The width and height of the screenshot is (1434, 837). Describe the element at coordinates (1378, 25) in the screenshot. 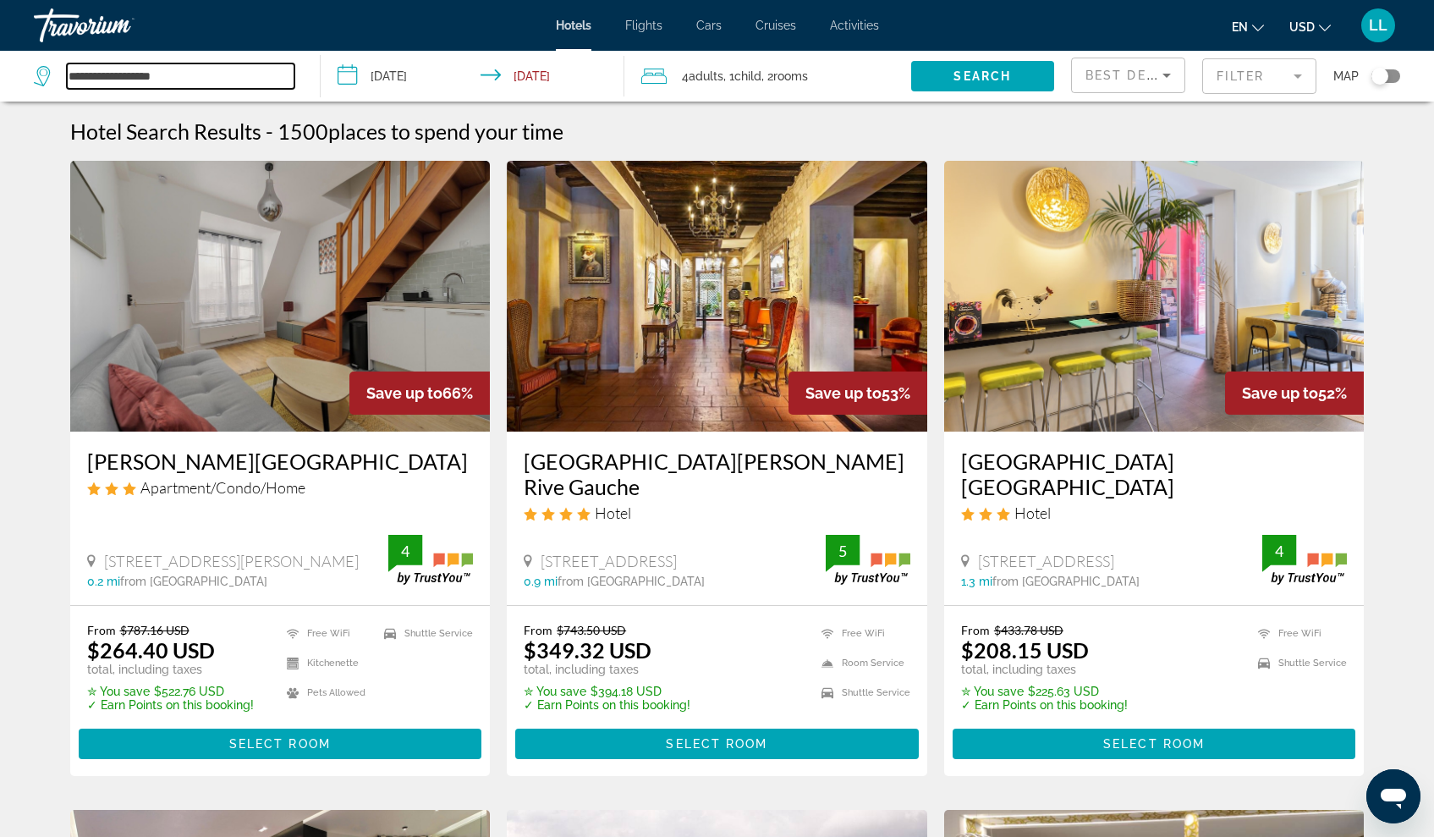

I see `span: LL` at that location.